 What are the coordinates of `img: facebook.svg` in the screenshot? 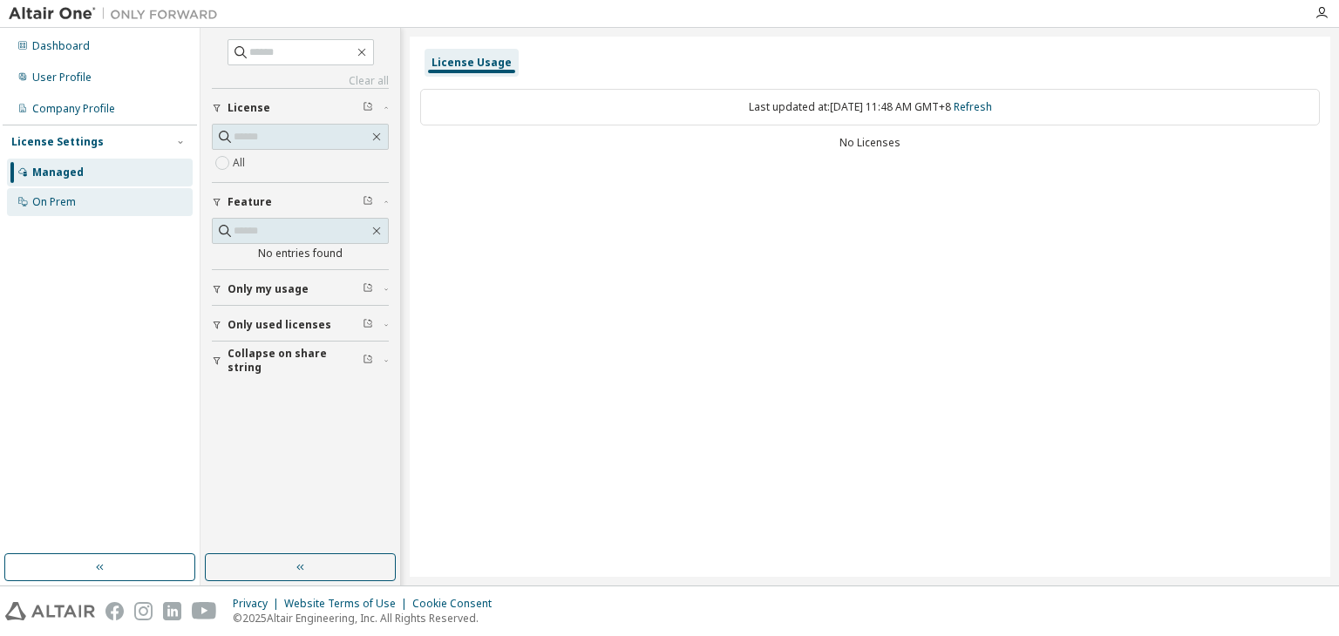 It's located at (114, 611).